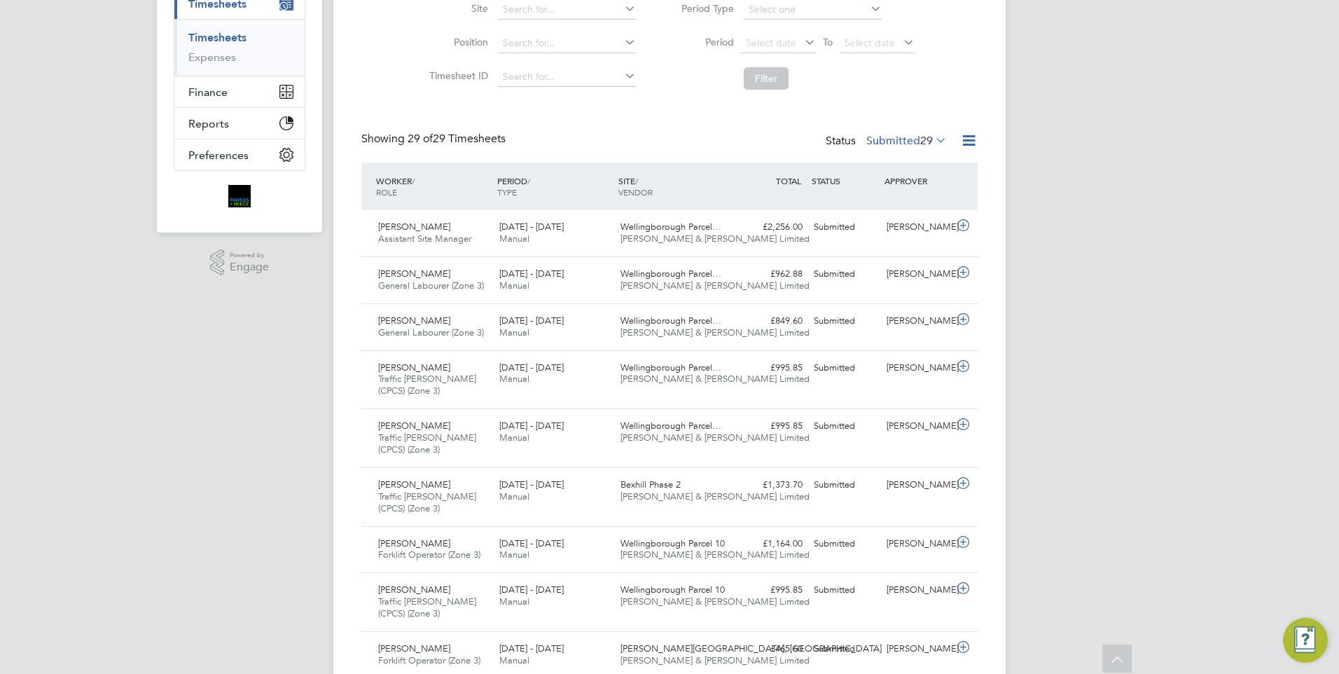 Image resolution: width=1339 pixels, height=674 pixels. I want to click on button: Filter, so click(766, 78).